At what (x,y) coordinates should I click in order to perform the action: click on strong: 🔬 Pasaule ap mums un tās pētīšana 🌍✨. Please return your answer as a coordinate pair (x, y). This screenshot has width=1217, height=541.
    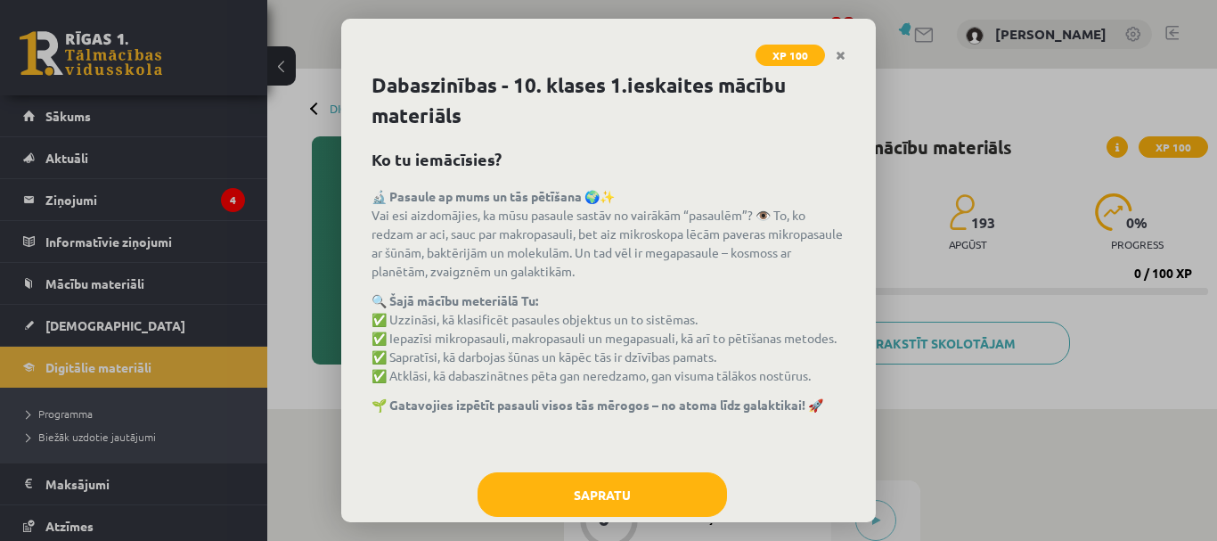
    Looking at the image, I should click on (493, 196).